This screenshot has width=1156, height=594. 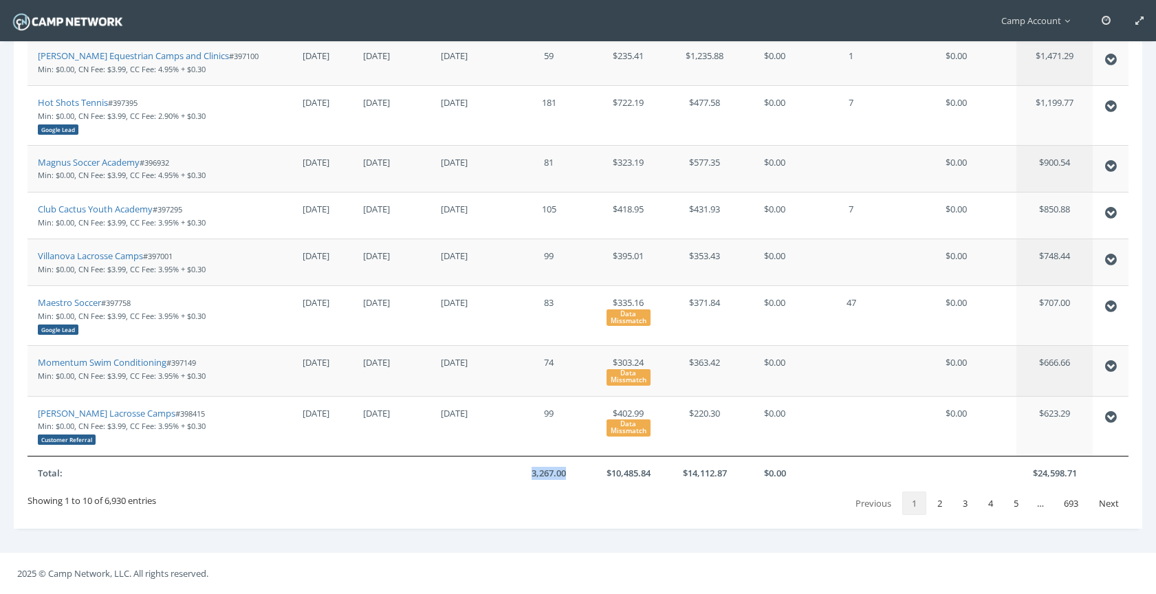 I want to click on a: 2, so click(x=940, y=504).